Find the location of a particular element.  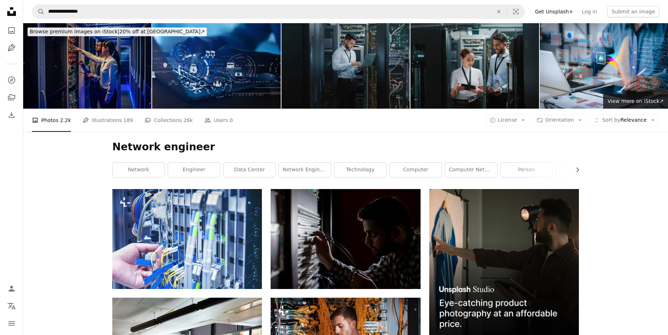

button: Sort byRelevance is located at coordinates (624, 120).